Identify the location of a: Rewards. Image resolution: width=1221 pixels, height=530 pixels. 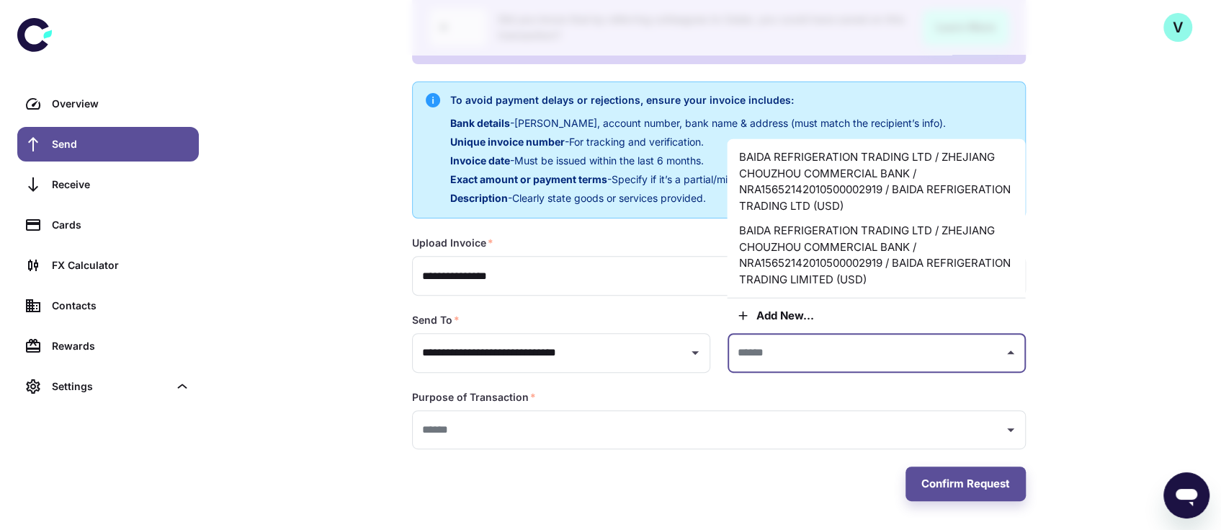
(108, 346).